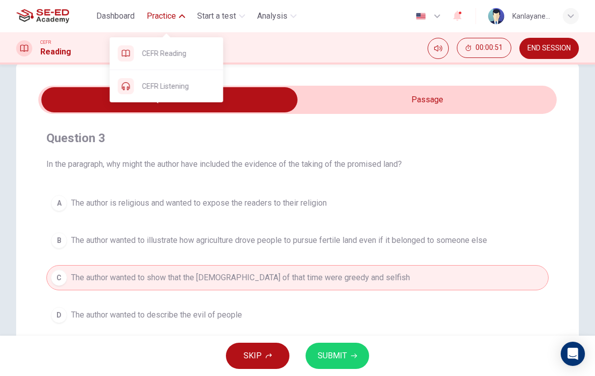 This screenshot has width=595, height=376. Describe the element at coordinates (54, 16) in the screenshot. I see `a: SE-ED Academy logo` at that location.